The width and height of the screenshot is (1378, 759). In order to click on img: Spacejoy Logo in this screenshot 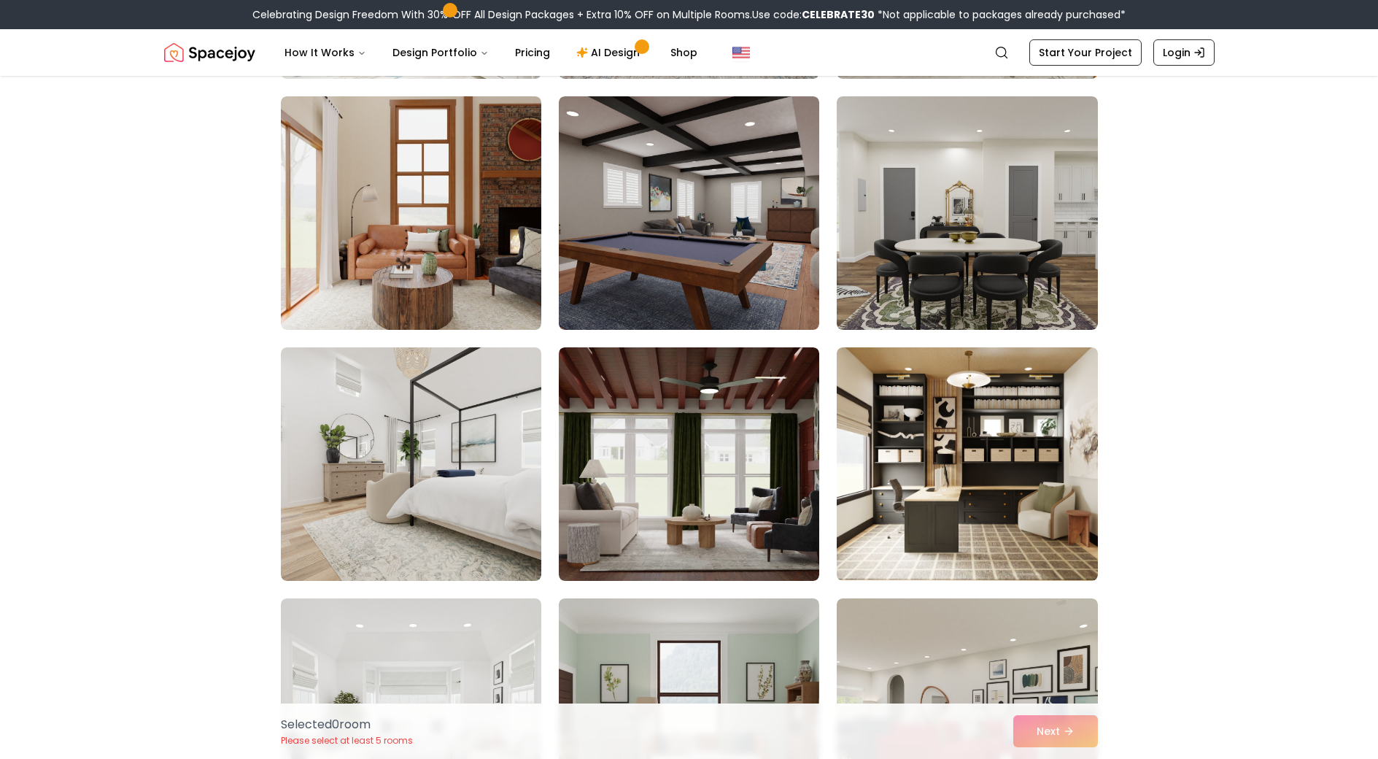, I will do `click(209, 53)`.